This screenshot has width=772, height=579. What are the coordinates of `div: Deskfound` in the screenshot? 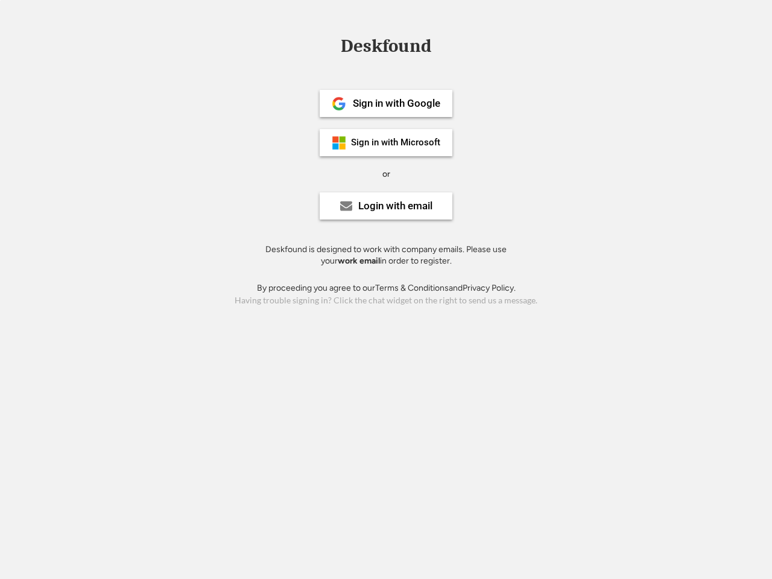 It's located at (386, 46).